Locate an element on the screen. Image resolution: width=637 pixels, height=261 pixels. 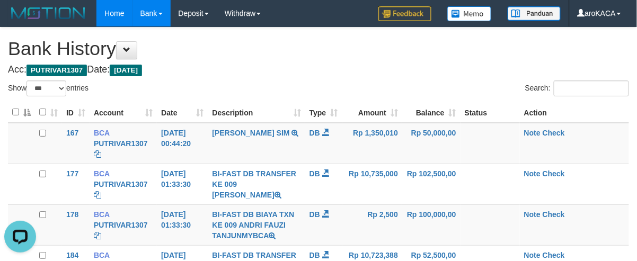
span: 184 is located at coordinates (72, 255).